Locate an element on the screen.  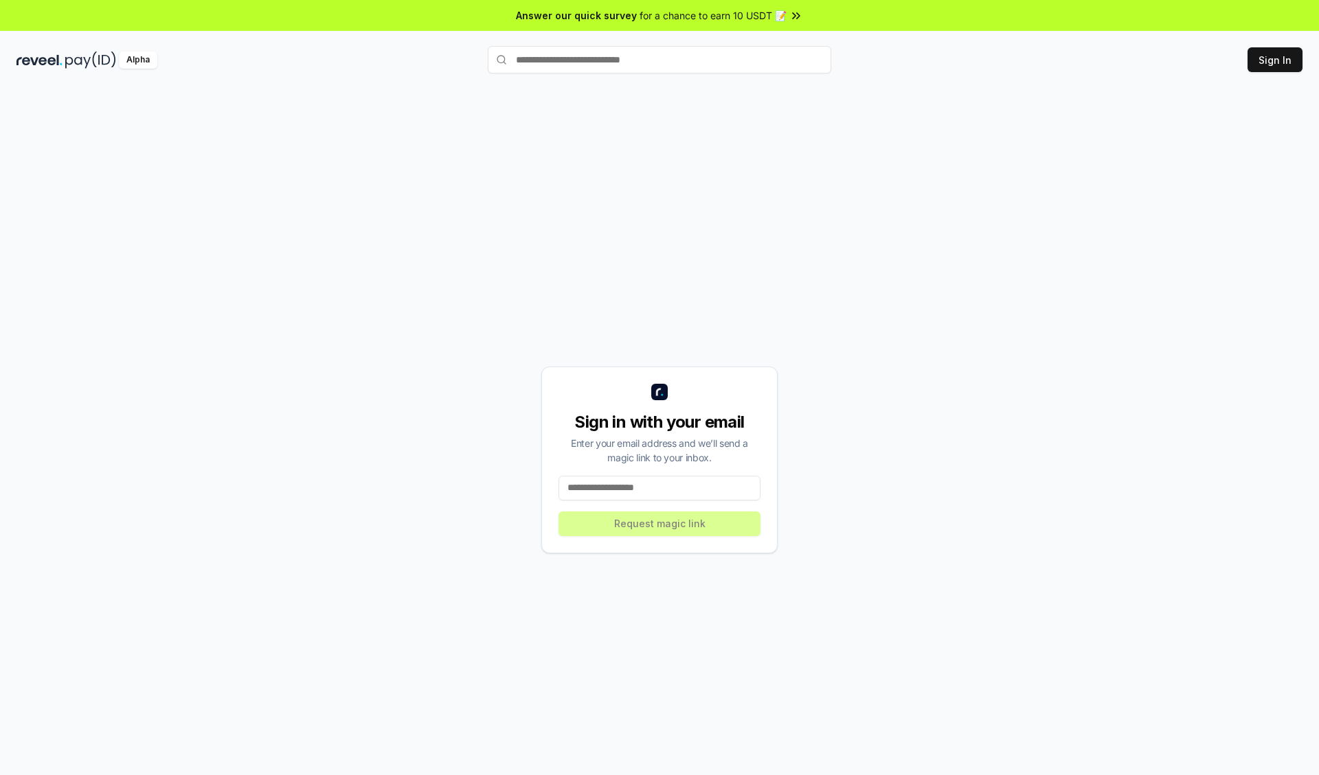
img: logo_small is located at coordinates (659, 392).